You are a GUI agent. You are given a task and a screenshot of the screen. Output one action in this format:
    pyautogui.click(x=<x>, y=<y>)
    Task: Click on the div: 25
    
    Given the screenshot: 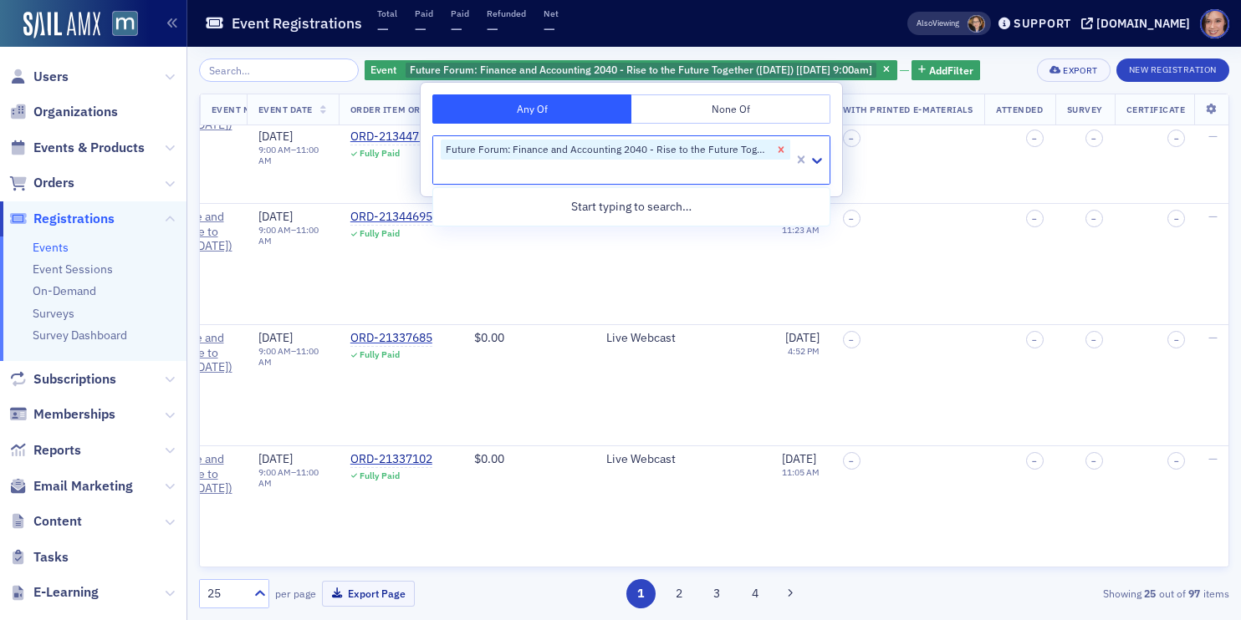 What is the action you would take?
    pyautogui.click(x=226, y=594)
    